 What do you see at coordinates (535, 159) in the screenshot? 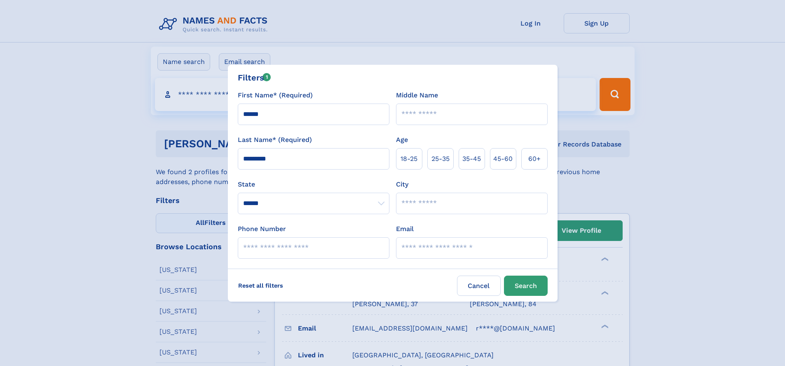
I see `span: 60+` at bounding box center [535, 159].